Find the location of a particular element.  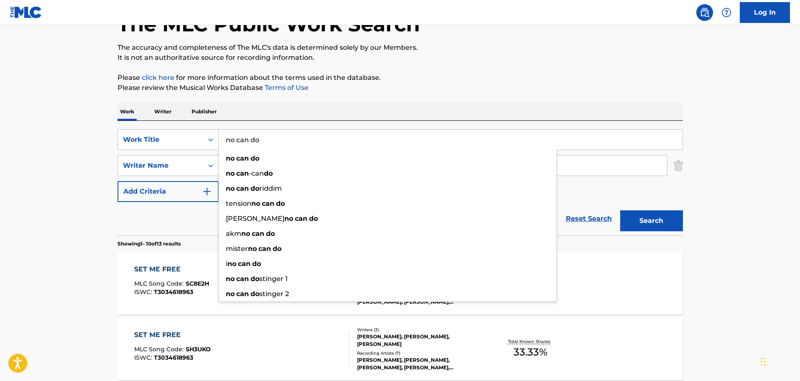

p: Please review the Musical Works Database is located at coordinates (400, 88).